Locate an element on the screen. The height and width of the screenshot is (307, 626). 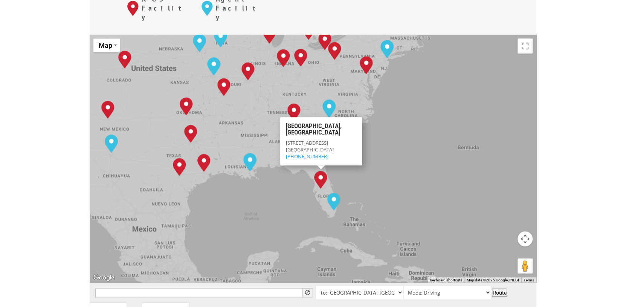
div: Denver, CO is located at coordinates (125, 60).